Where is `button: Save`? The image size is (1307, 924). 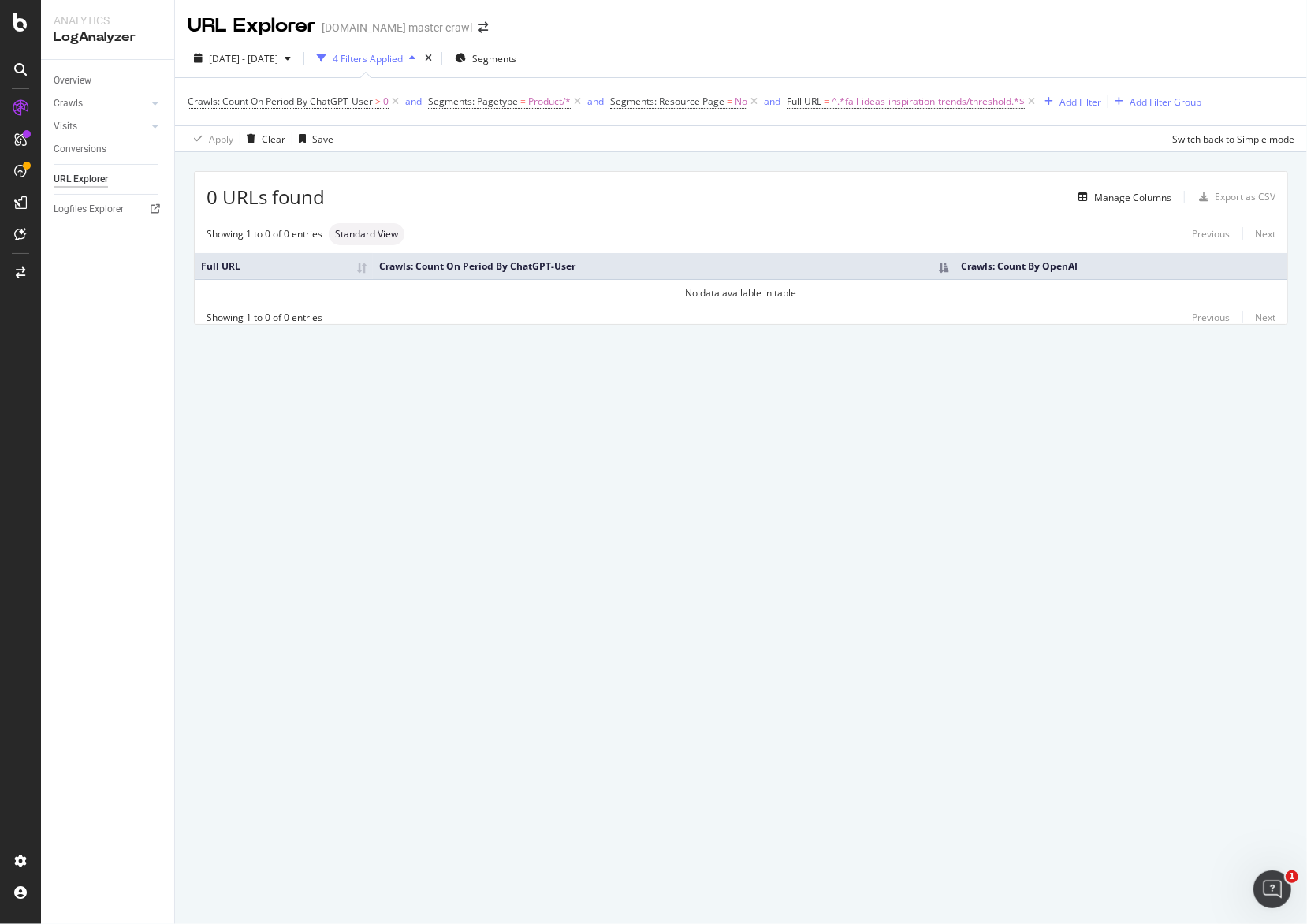
button: Save is located at coordinates (313, 139).